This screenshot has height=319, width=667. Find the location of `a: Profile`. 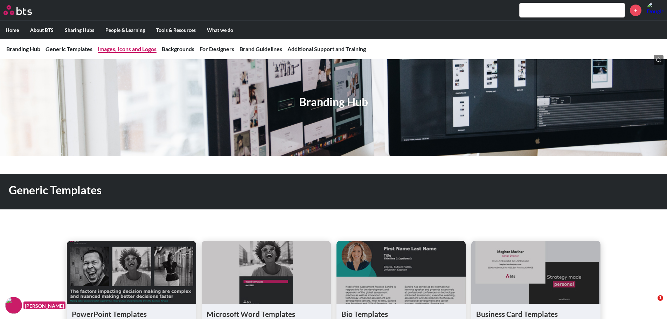

a: Profile is located at coordinates (655, 10).